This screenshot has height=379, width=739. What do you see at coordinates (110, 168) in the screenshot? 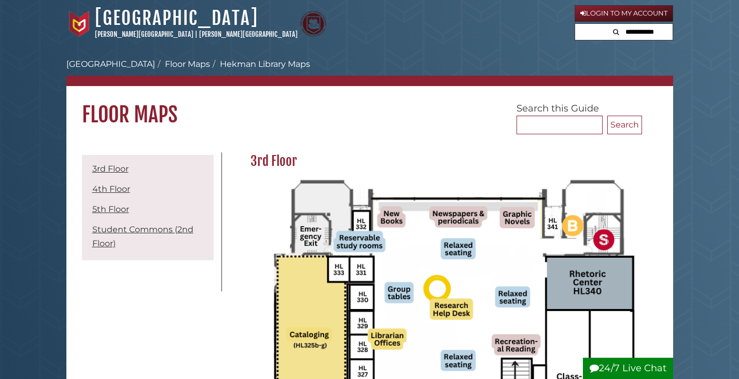
I see `a: 3rd Floor` at bounding box center [110, 168].